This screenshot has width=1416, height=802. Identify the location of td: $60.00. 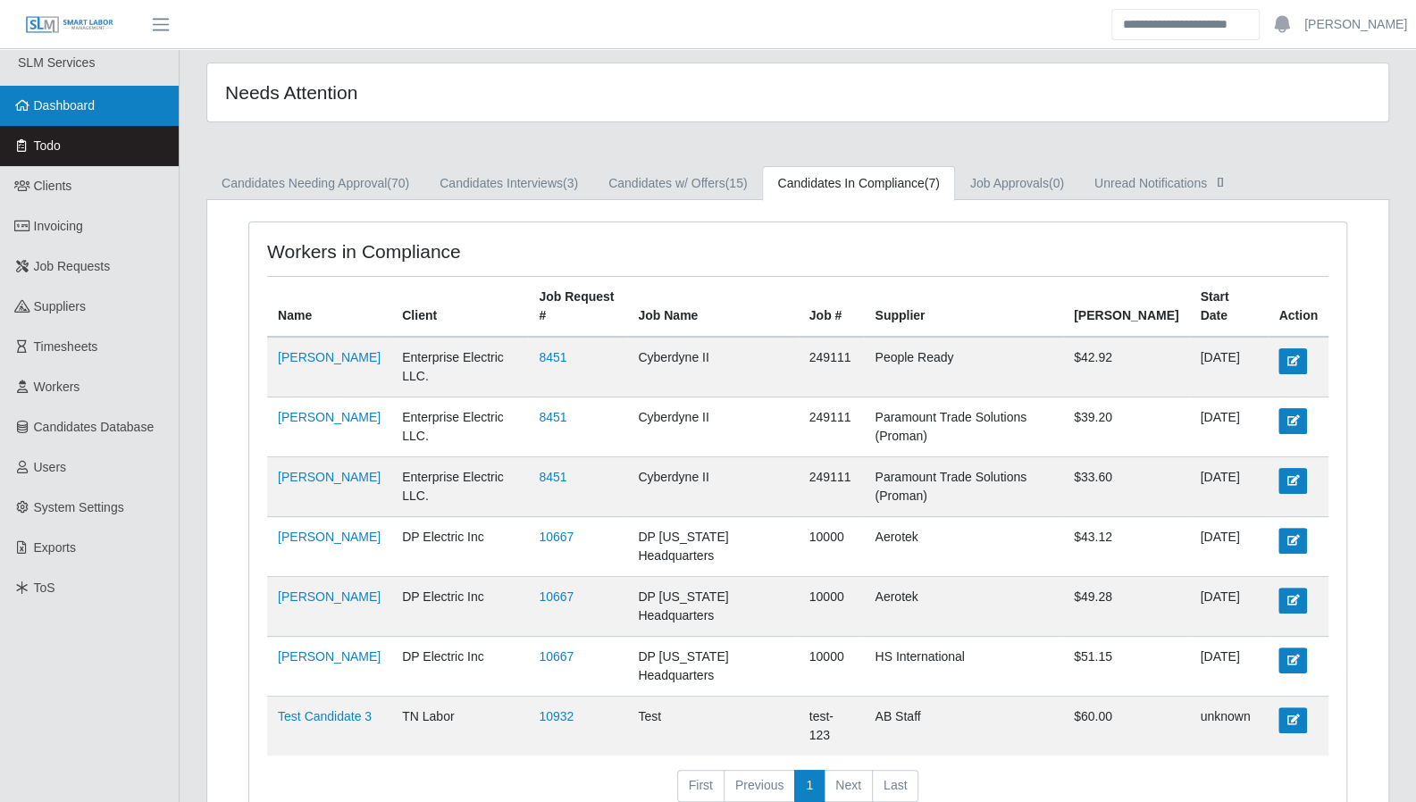
(1126, 726).